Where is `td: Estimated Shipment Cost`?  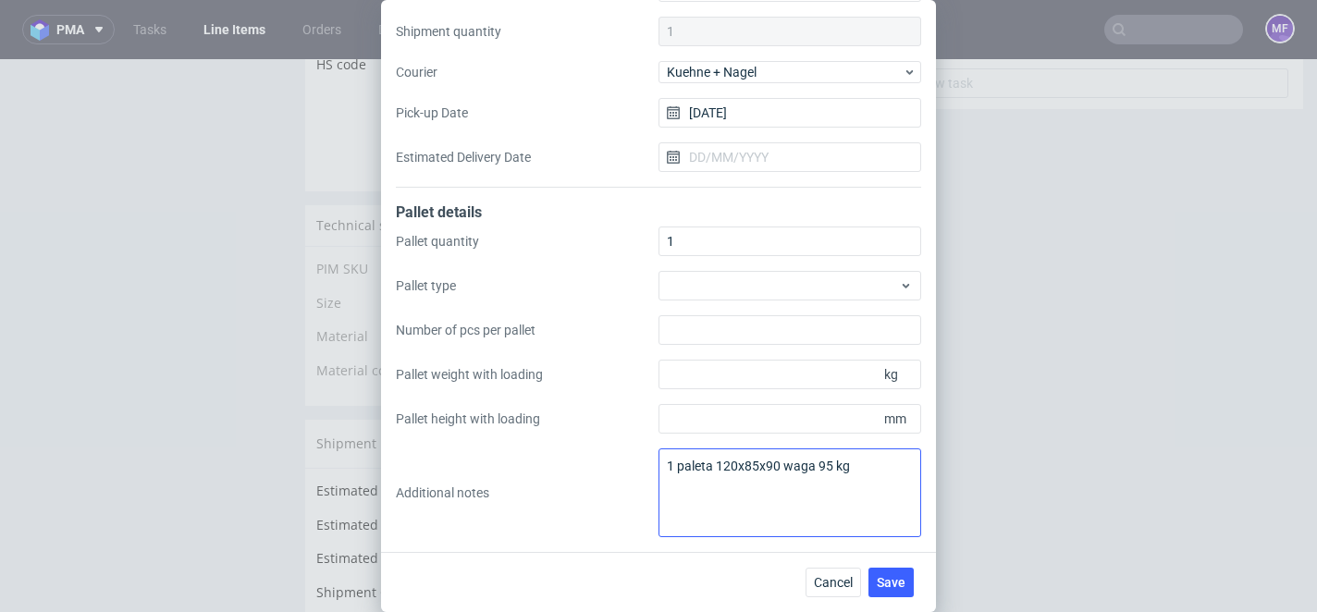
td: Estimated Shipment Cost is located at coordinates (430, 472).